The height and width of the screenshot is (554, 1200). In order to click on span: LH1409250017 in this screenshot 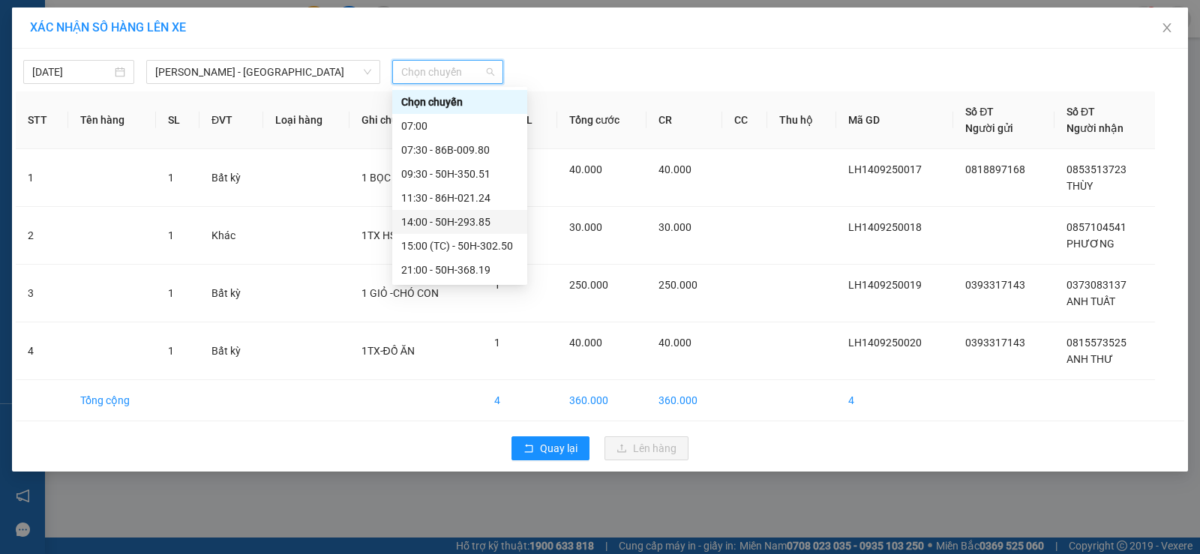, I will do `click(885, 170)`.